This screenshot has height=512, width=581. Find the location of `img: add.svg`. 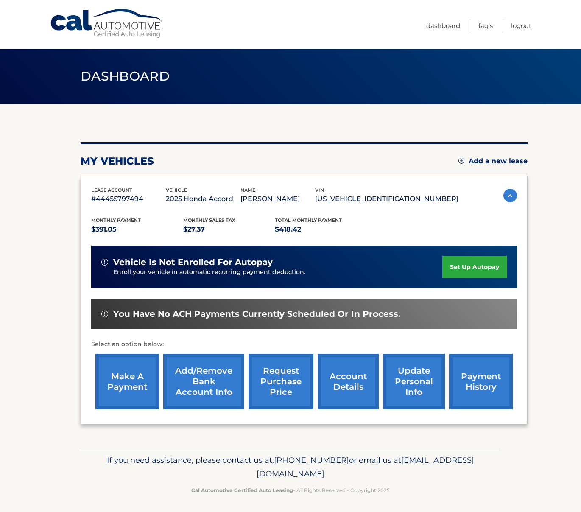

img: add.svg is located at coordinates (462, 161).